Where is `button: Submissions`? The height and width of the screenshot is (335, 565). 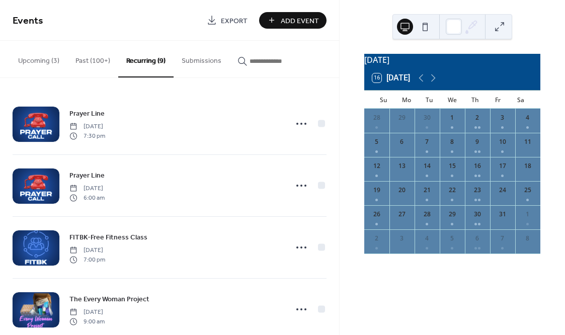 button: Submissions is located at coordinates (201, 58).